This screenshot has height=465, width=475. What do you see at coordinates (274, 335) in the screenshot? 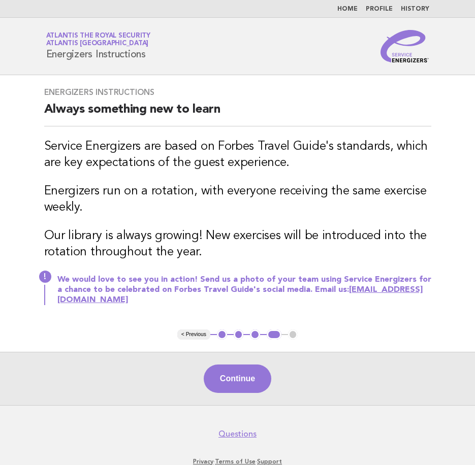
I see `button: 4` at bounding box center [274, 335].